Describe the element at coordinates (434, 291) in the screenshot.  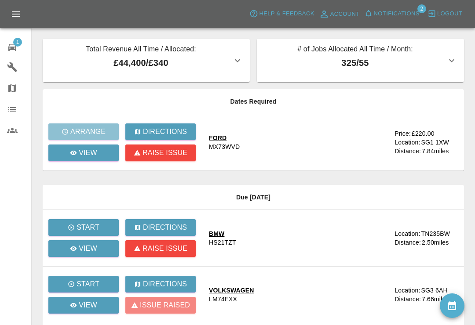
I see `div: SG3 6AH` at that location.